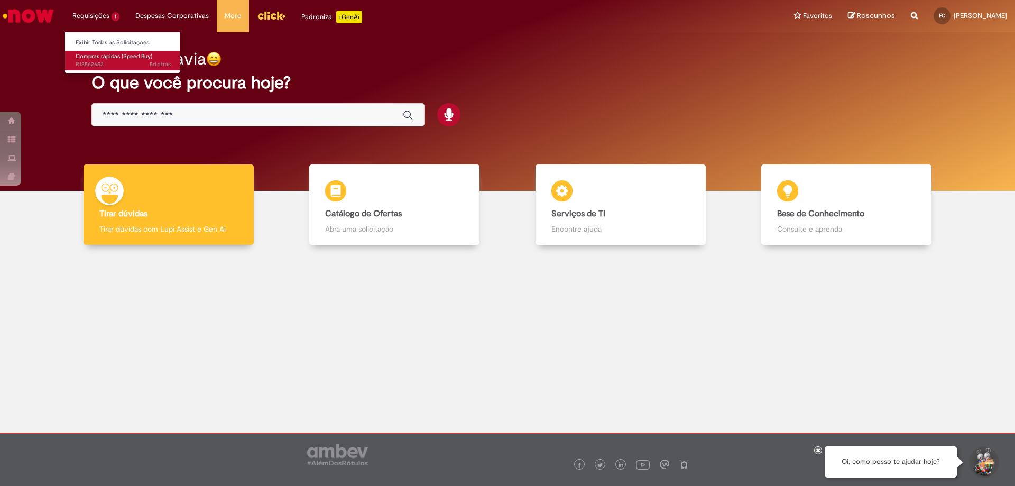 This screenshot has height=486, width=1015. Describe the element at coordinates (664, 464) in the screenshot. I see `img: logo_footer_workplace.png` at that location.